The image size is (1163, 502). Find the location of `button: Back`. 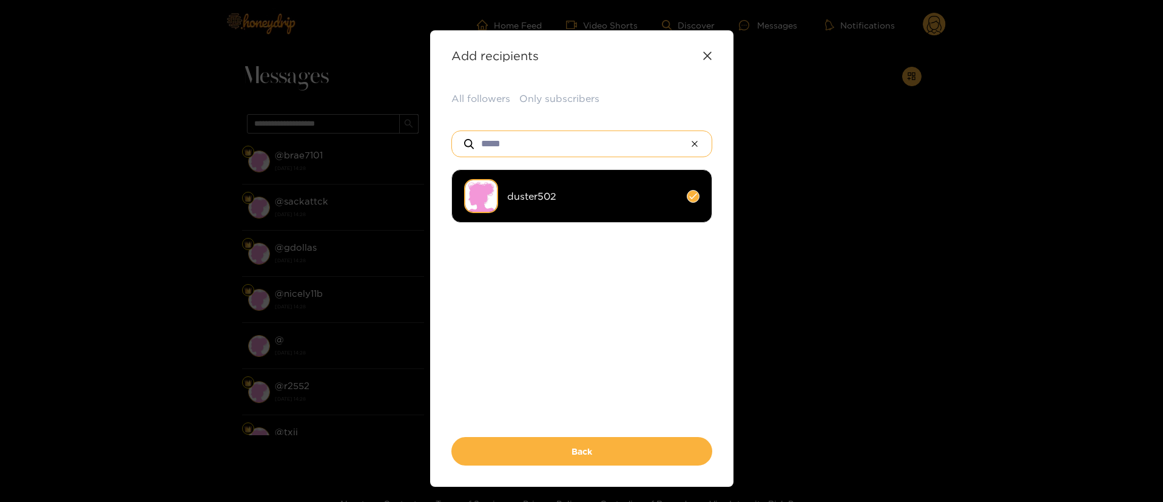

button: Back is located at coordinates (582, 451).